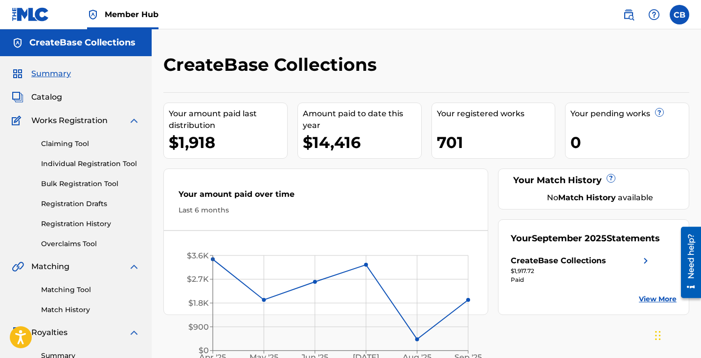 The image size is (701, 358). I want to click on a: CatalogCatalog, so click(37, 97).